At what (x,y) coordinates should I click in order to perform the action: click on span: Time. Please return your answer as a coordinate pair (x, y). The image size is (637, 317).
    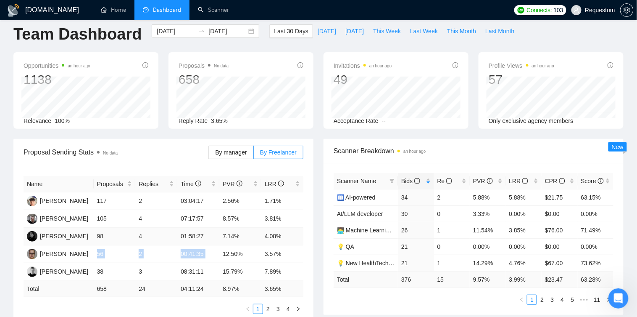
    Looking at the image, I should click on (191, 184).